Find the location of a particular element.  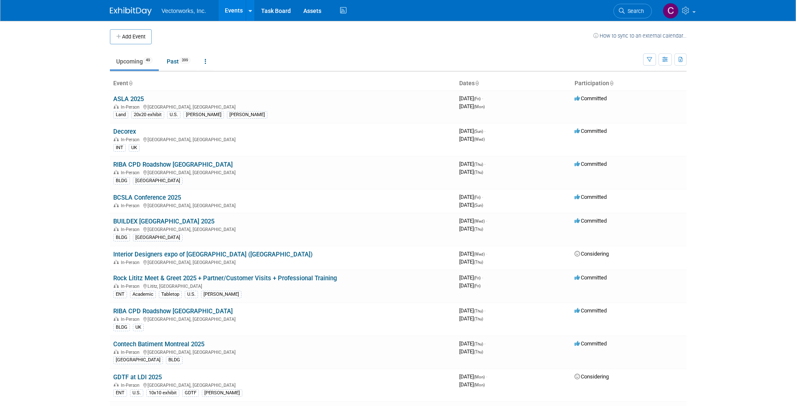

th: Dates is located at coordinates (514, 84).